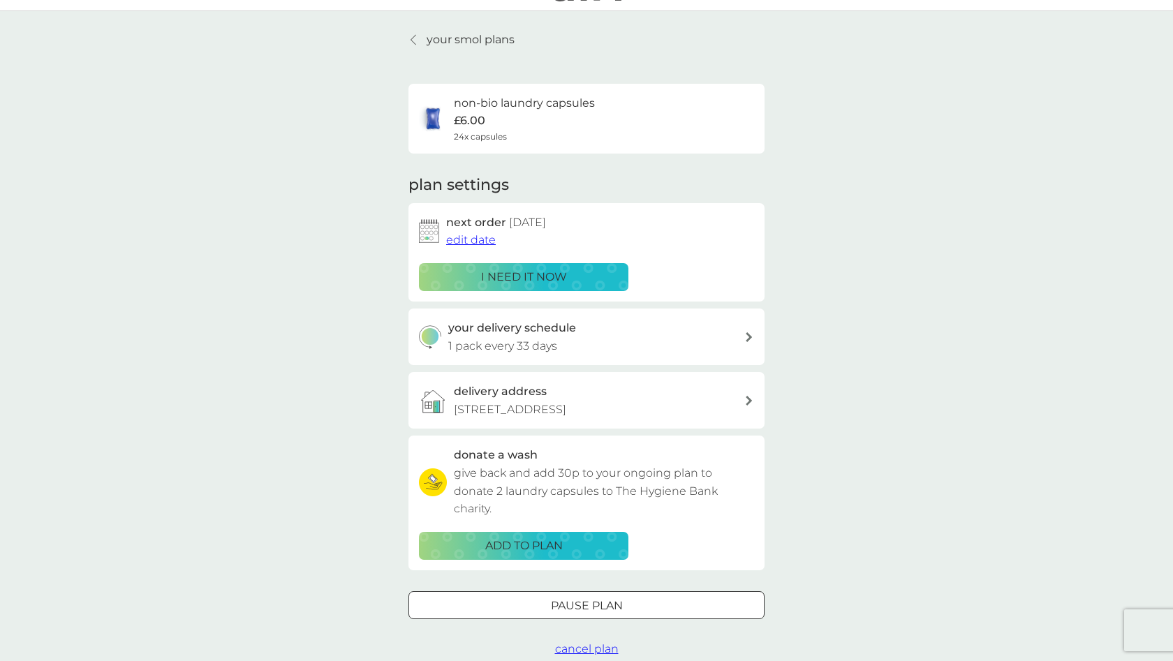  What do you see at coordinates (524, 103) in the screenshot?
I see `h6: non-bio laundry capsules` at bounding box center [524, 103].